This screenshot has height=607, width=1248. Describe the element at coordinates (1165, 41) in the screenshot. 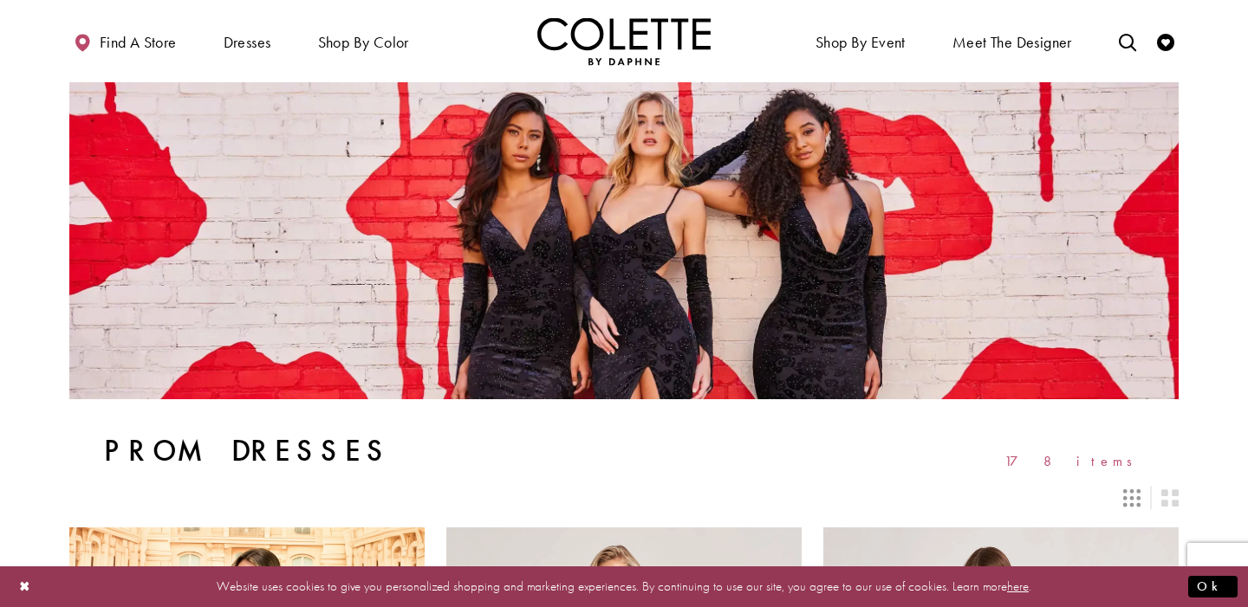

I see `a: Check Wishlist` at that location.